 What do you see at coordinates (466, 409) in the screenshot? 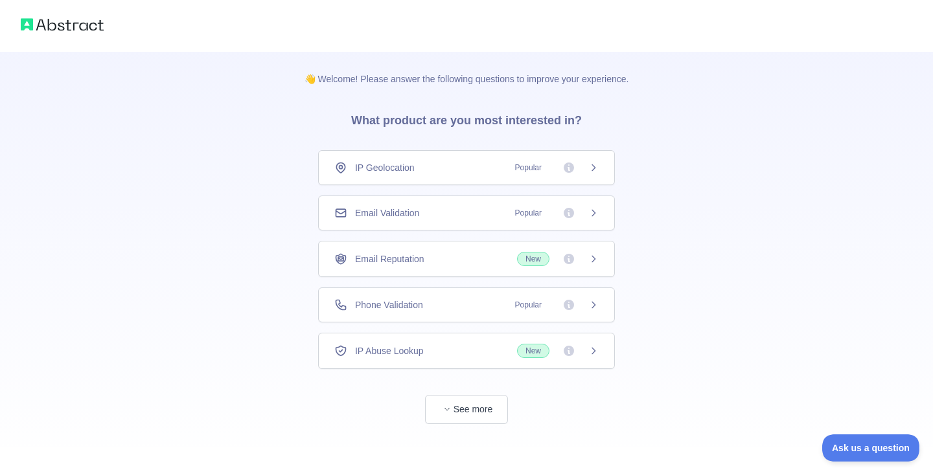
I see `button: See more` at bounding box center [466, 409].